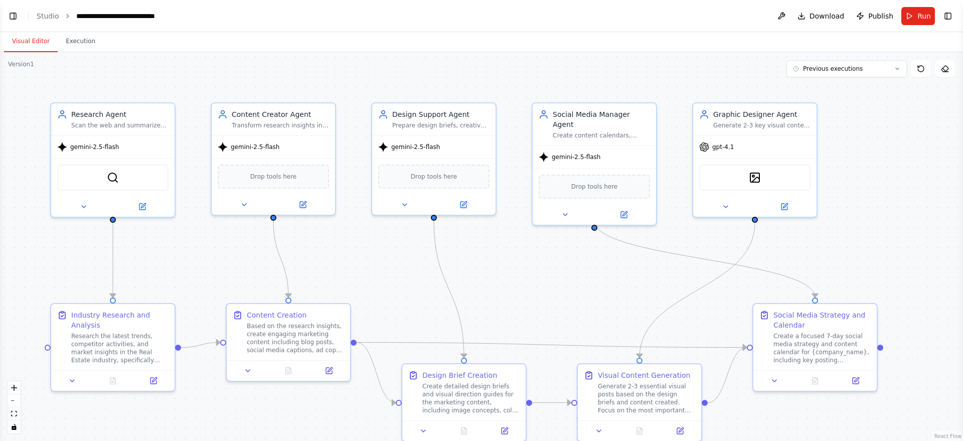 This screenshot has width=963, height=441. Describe the element at coordinates (874, 16) in the screenshot. I see `button: Publish` at that location.